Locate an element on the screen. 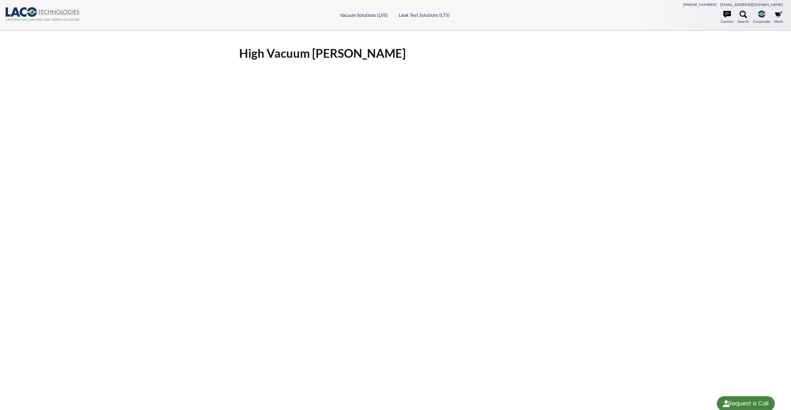 Image resolution: width=791 pixels, height=410 pixels. a: Store is located at coordinates (779, 17).